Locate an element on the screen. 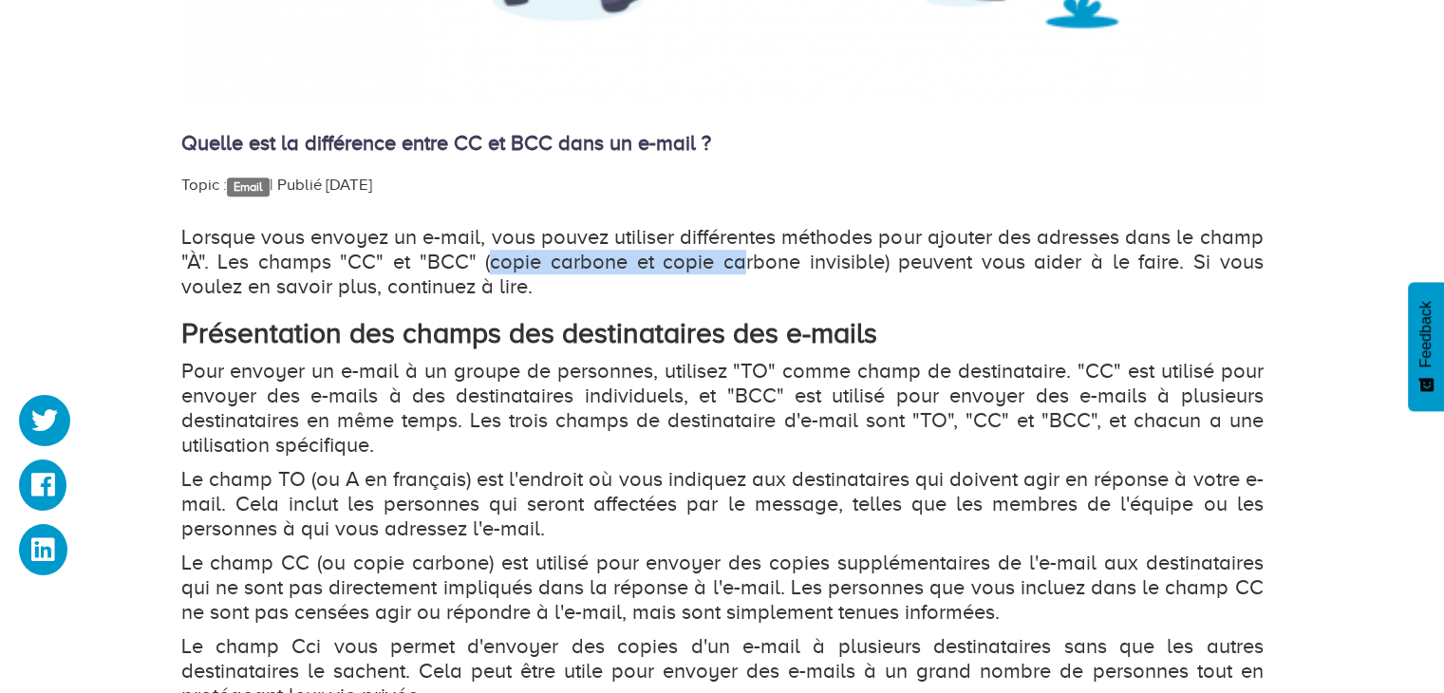 The width and height of the screenshot is (1444, 693). p: Le champ TO (ou A en français) est l'endroit où vous indiquez aux destinataires qui doivent agir ... is located at coordinates (723, 504).